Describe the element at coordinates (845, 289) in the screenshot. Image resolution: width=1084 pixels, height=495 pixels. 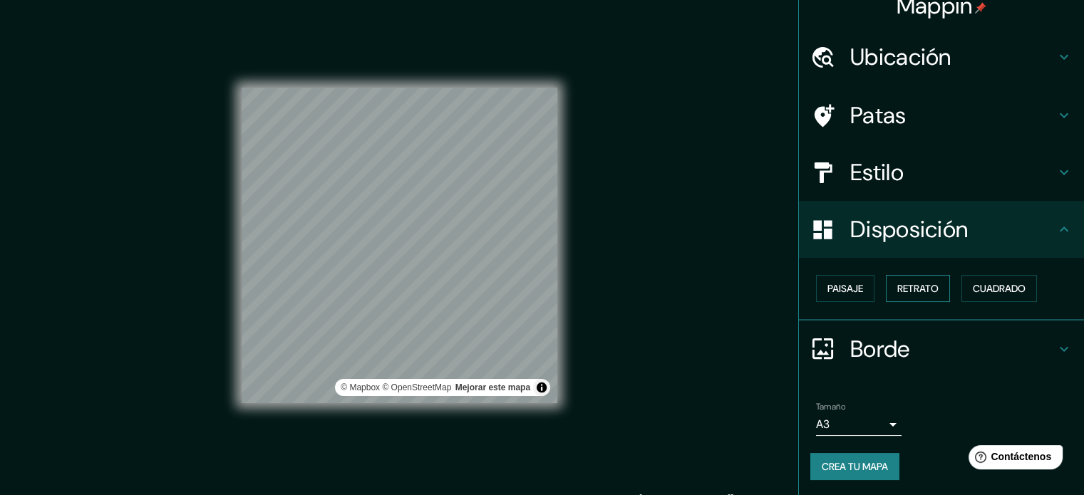
I see `button: Paisaje` at that location.